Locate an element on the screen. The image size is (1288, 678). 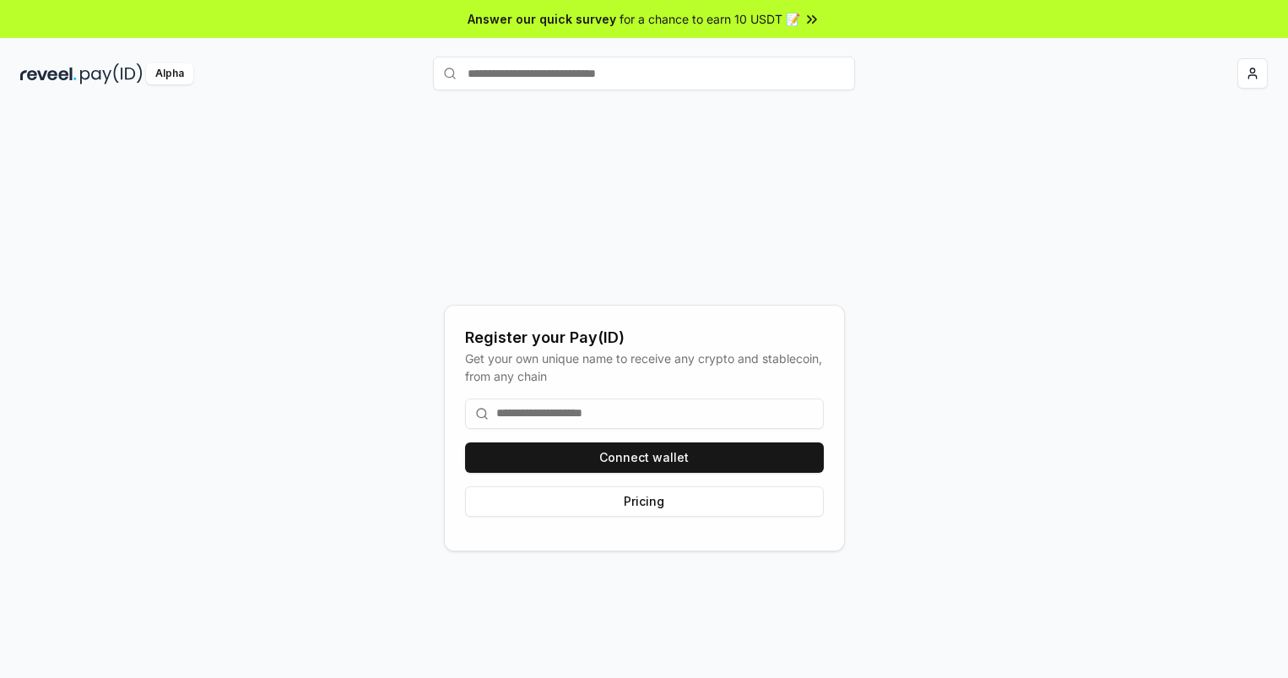
span: for a chance to earn 10 USDT 📝 is located at coordinates (710, 19).